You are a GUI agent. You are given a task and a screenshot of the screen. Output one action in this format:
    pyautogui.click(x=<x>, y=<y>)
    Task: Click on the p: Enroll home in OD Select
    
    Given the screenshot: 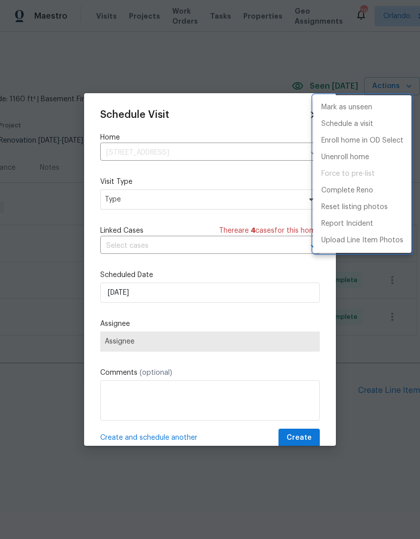 What is the action you would take?
    pyautogui.click(x=362, y=141)
    